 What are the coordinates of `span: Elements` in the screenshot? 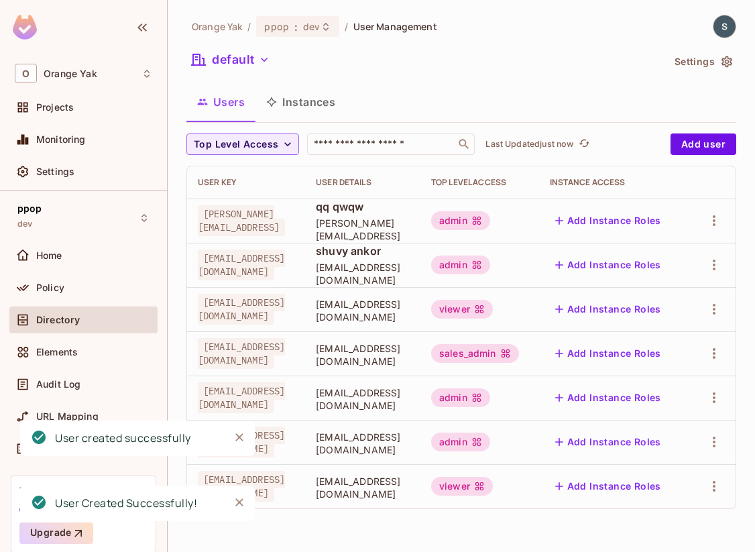 It's located at (57, 352).